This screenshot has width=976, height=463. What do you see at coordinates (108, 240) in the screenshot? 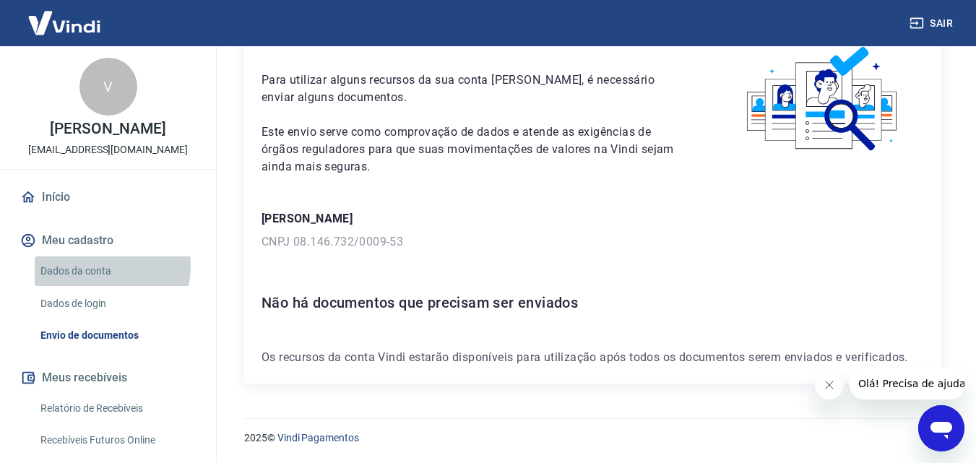
I see `button: Meu cadastro` at bounding box center [108, 240].